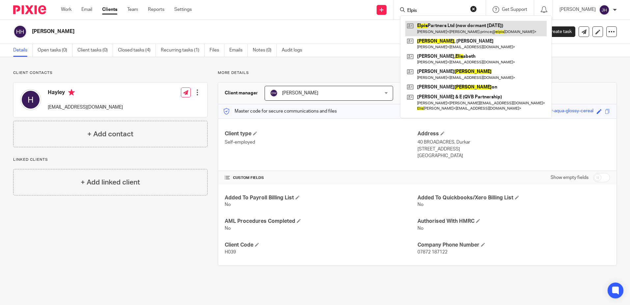 This screenshot has height=305, width=630. What do you see at coordinates (241, 93) in the screenshot?
I see `h3: Client manager` at bounding box center [241, 93].